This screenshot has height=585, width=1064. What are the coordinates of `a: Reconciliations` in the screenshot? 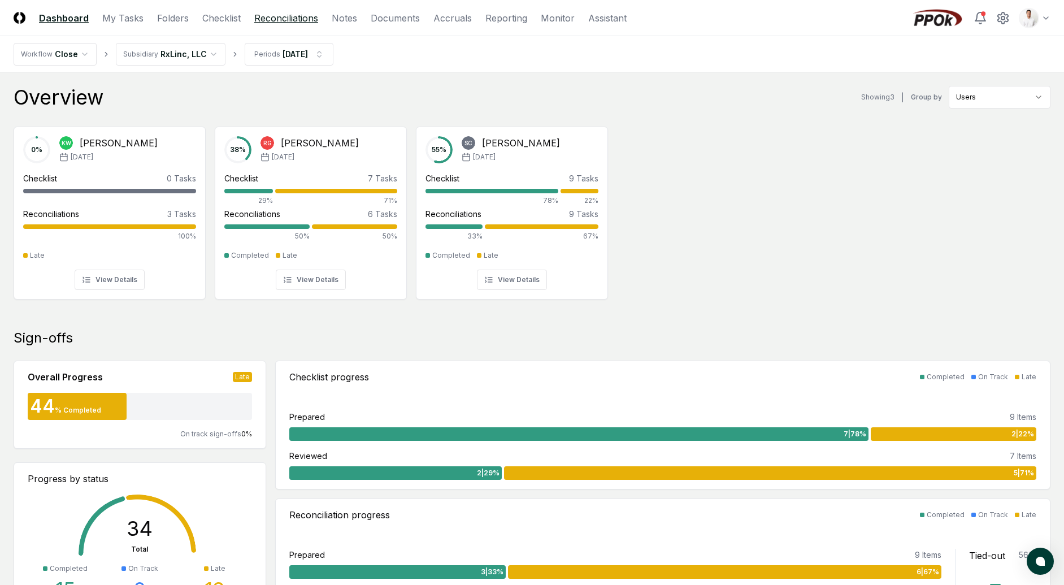 It's located at (286, 18).